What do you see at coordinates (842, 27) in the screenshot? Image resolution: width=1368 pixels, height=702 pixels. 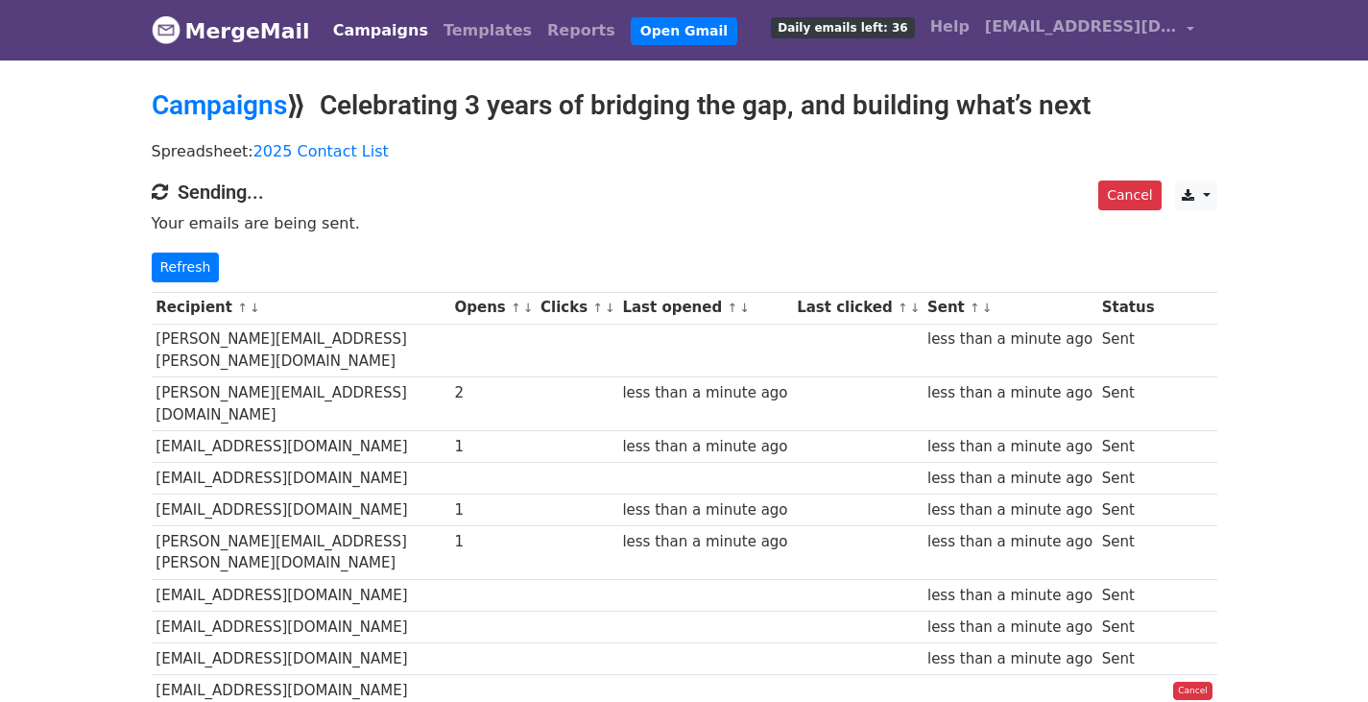 I see `a: Daily emails left: 36` at bounding box center [842, 27].